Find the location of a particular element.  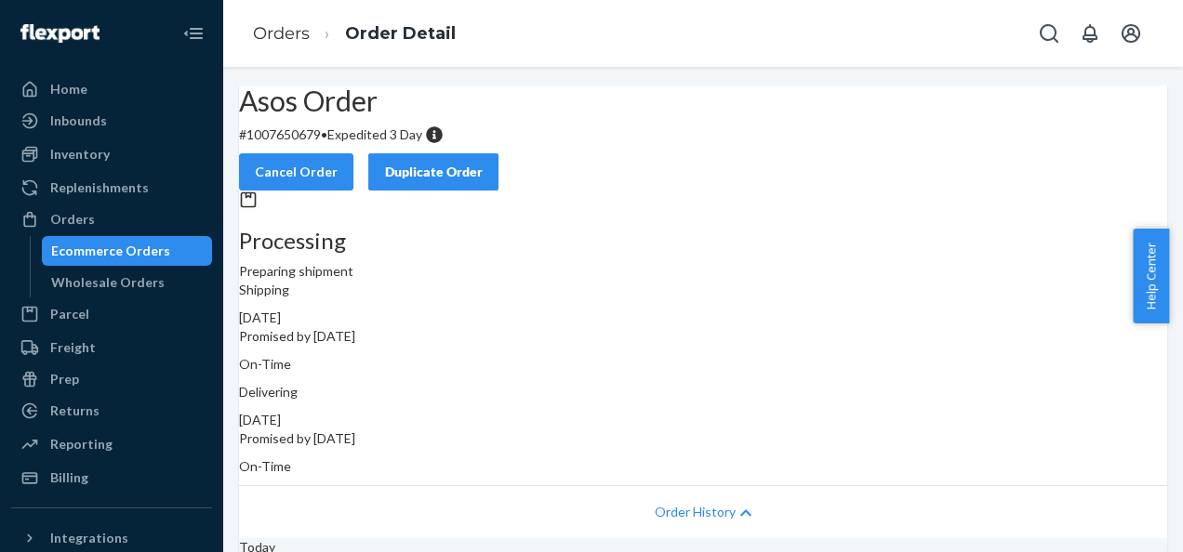

div: Freight is located at coordinates (73, 348).